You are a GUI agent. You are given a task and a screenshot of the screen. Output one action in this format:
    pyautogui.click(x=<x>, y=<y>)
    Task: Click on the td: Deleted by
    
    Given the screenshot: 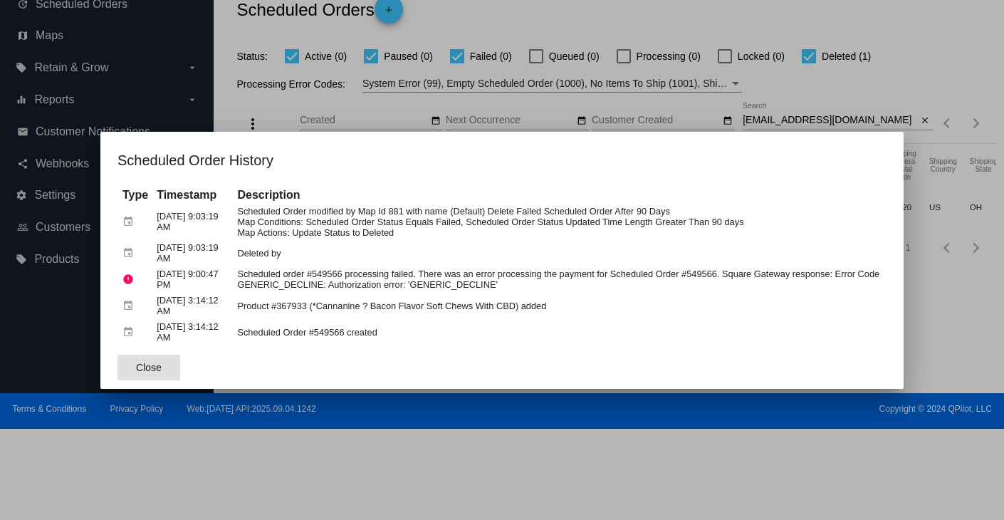 What is the action you would take?
    pyautogui.click(x=559, y=253)
    